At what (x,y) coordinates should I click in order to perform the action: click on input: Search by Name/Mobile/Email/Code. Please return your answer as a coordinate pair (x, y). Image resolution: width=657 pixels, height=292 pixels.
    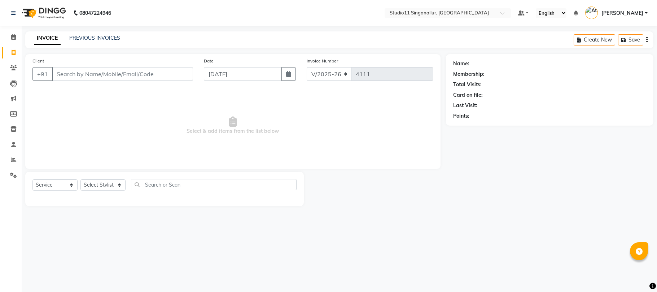
    Looking at the image, I should click on (122, 74).